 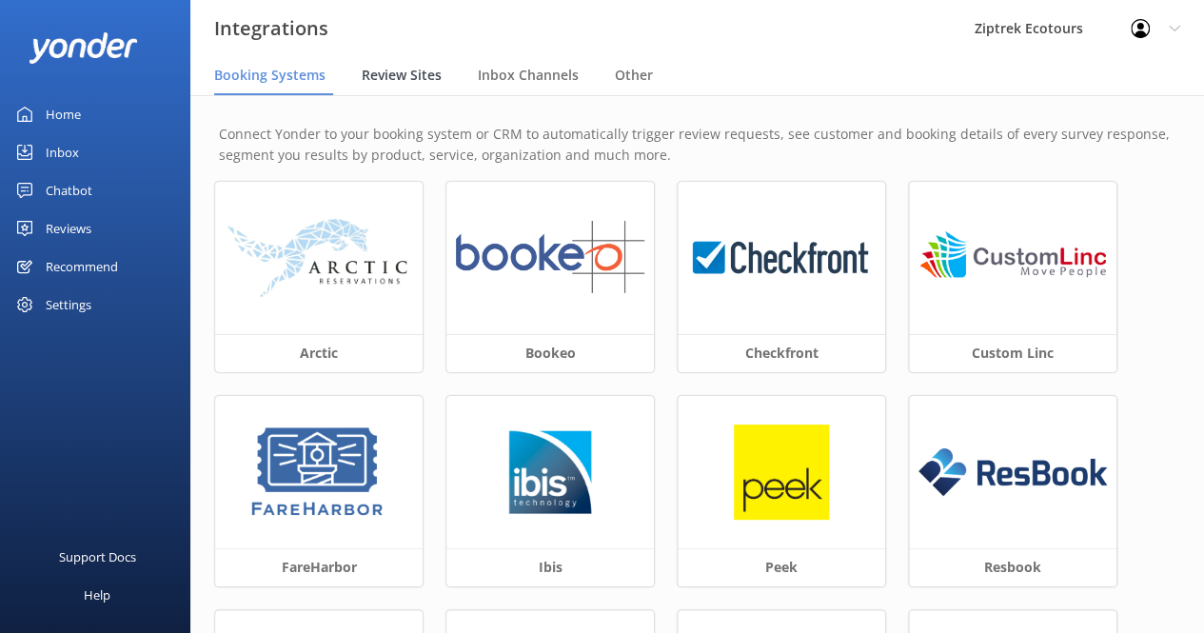 What do you see at coordinates (782, 353) in the screenshot?
I see `h3: Checkfront` at bounding box center [782, 353].